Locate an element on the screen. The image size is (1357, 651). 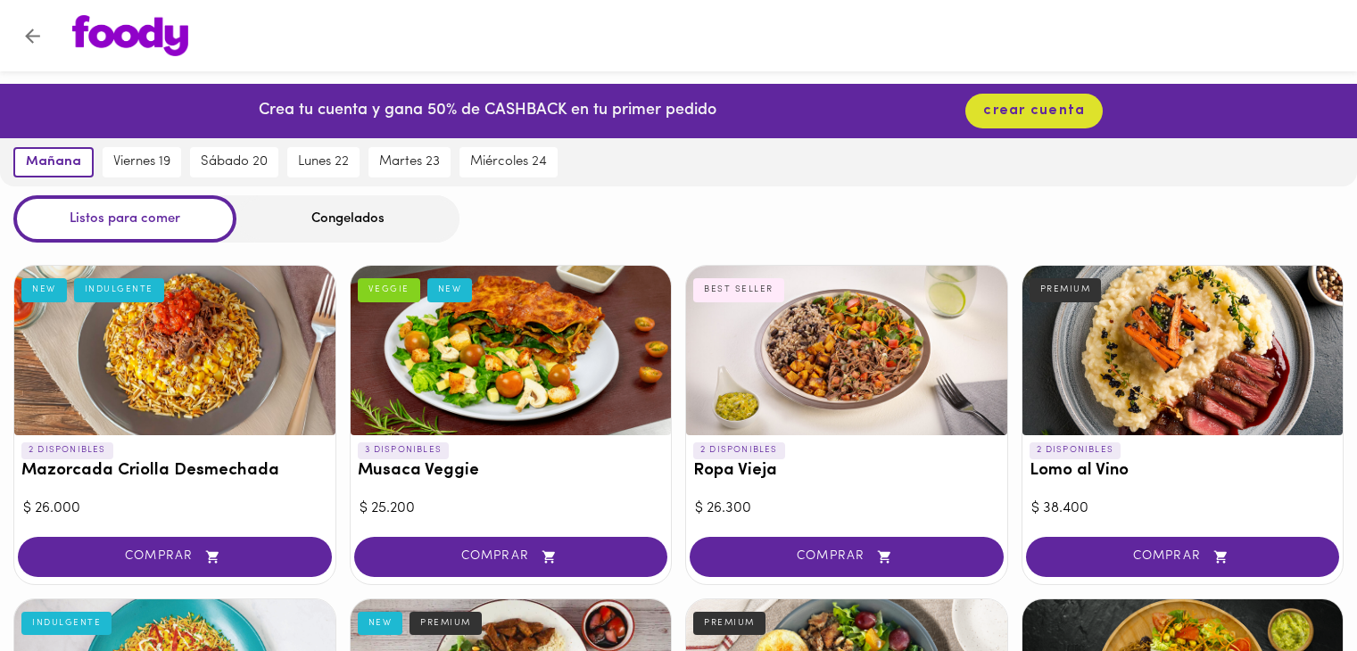
h3: Musaca Veggie is located at coordinates (511, 471).